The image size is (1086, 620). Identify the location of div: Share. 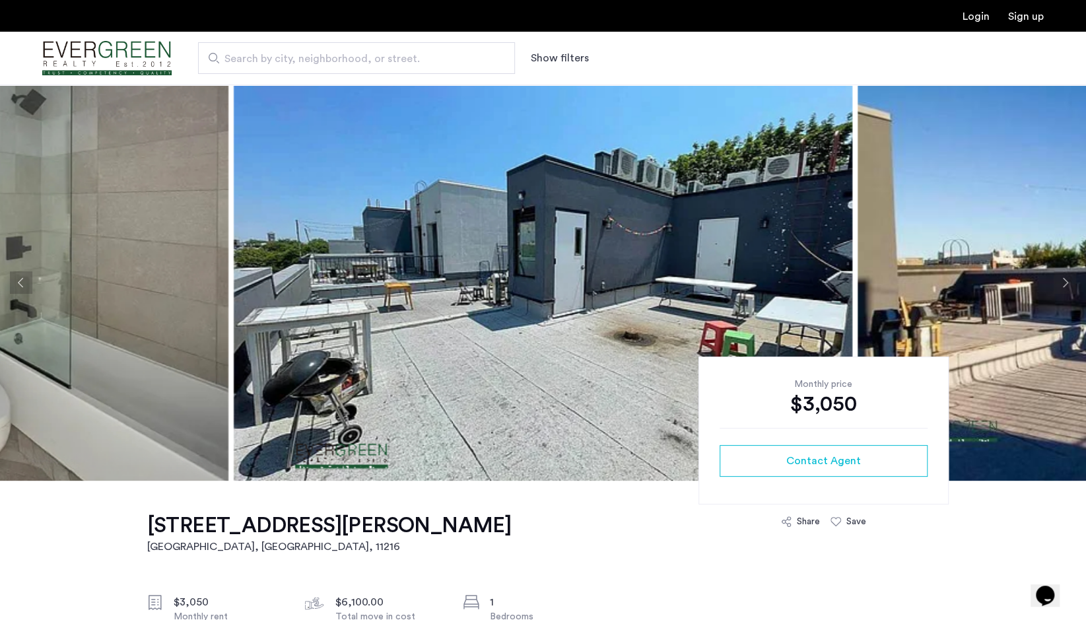
(808, 521).